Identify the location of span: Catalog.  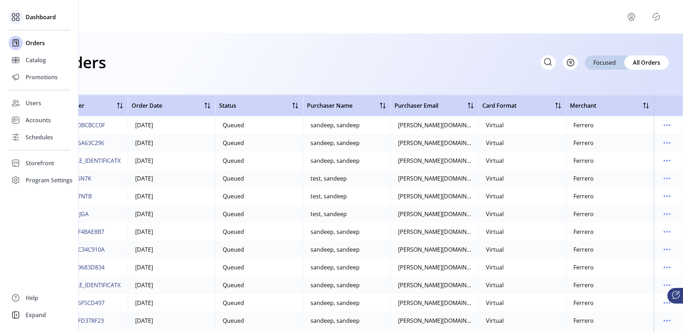
(36, 60).